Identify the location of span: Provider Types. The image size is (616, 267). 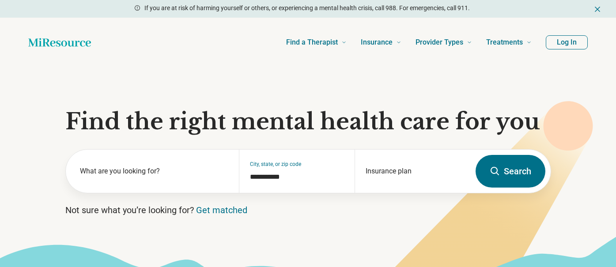
(439, 42).